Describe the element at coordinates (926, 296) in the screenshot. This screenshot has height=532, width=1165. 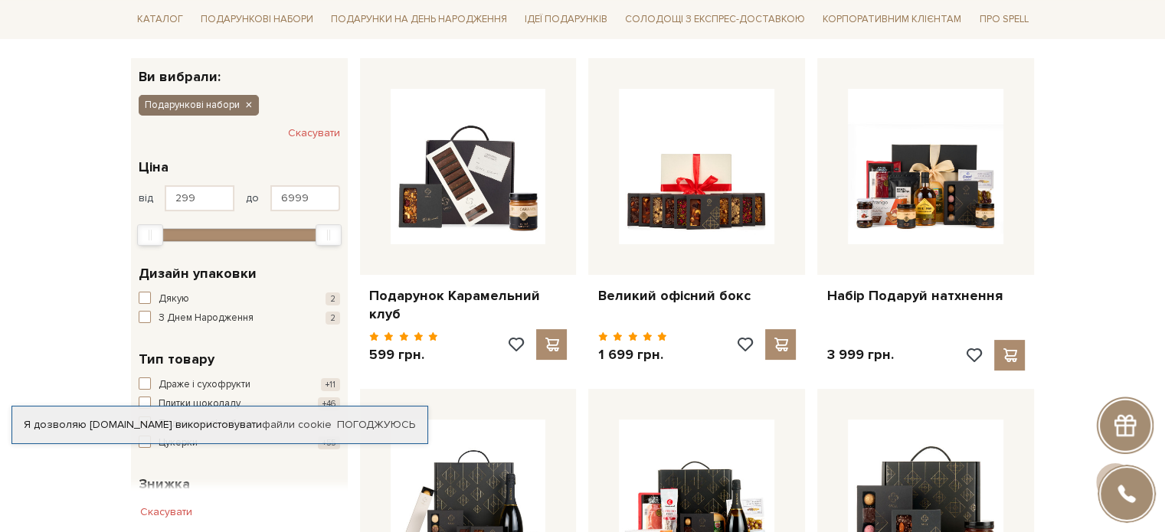
I see `a: Набір Подаруй натхнення` at that location.